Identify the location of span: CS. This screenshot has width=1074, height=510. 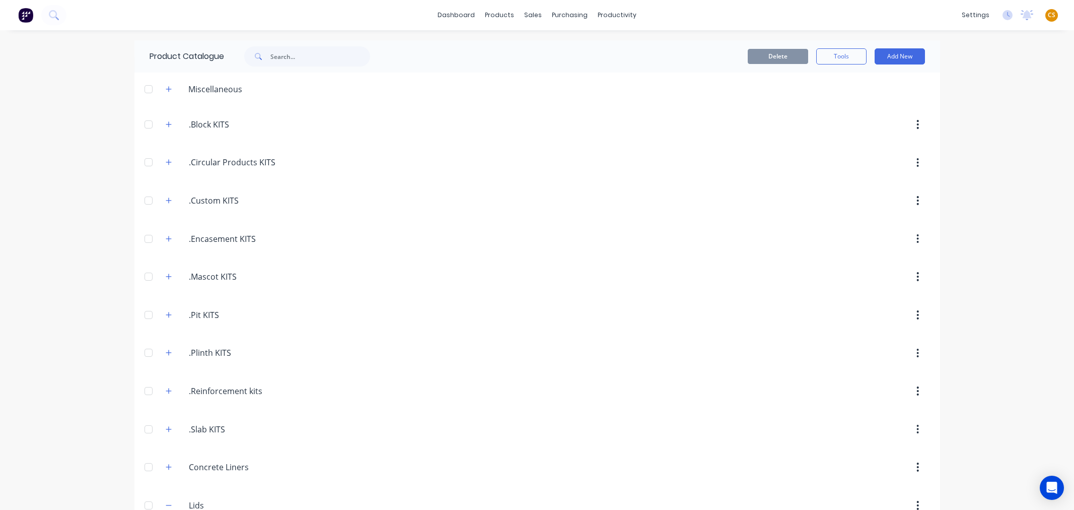
(1052, 15).